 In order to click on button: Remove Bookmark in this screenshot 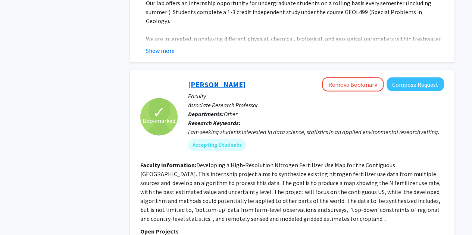, I will do `click(353, 85)`.